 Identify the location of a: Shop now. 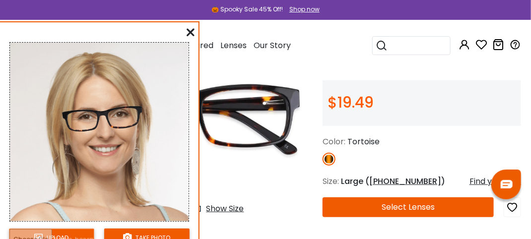
(301, 9).